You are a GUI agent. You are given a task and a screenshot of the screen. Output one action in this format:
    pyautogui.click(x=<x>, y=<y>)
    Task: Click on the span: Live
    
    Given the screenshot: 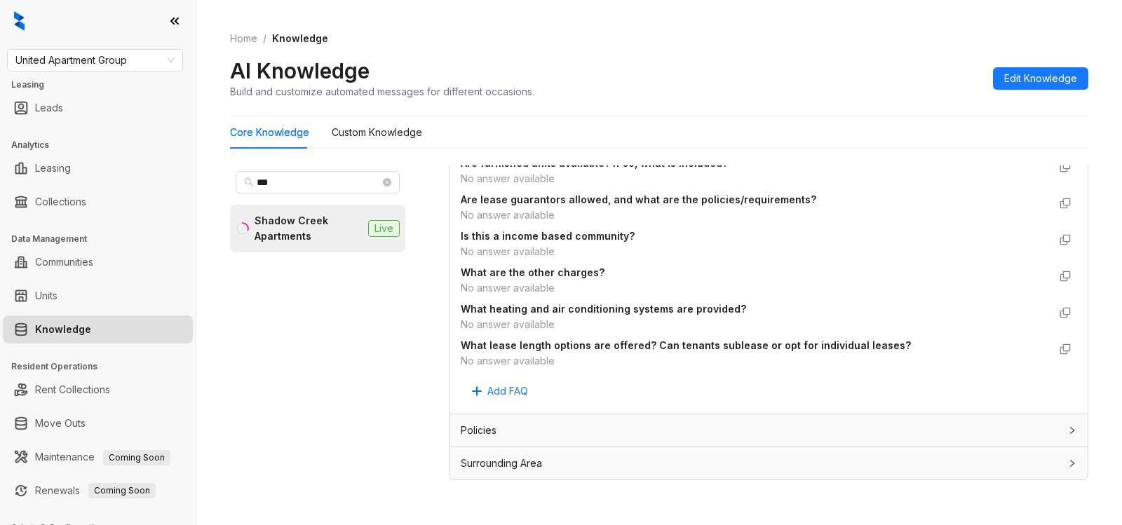 What is the action you would take?
    pyautogui.click(x=384, y=229)
    